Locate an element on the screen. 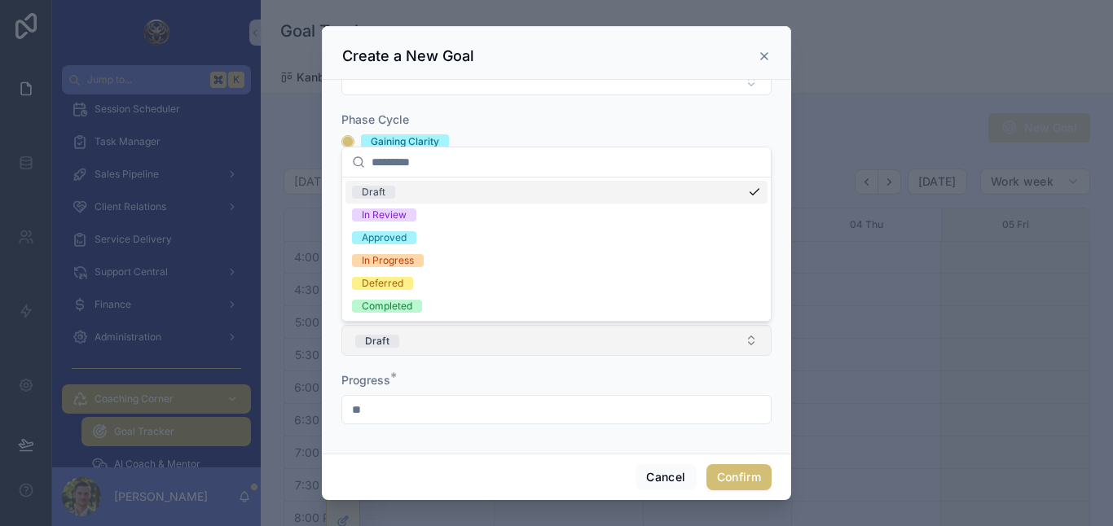 Image resolution: width=1113 pixels, height=526 pixels. div: Deferred is located at coordinates (382, 283).